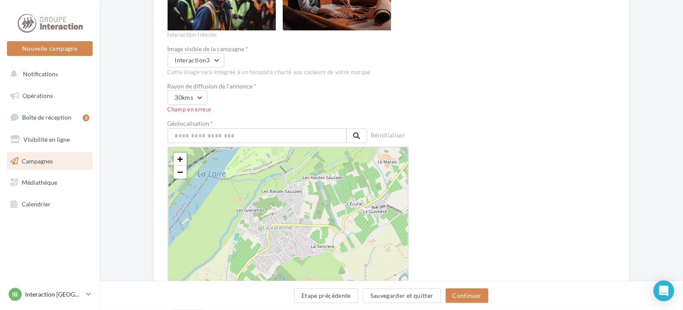 Image resolution: width=683 pixels, height=310 pixels. Describe the element at coordinates (326, 295) in the screenshot. I see `button: Etape précédente` at that location.